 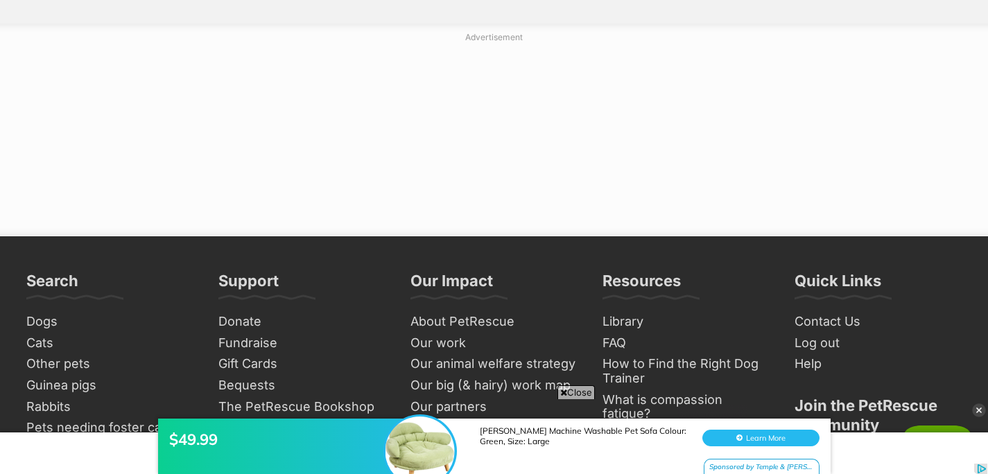 I want to click on h3: Resources, so click(x=641, y=285).